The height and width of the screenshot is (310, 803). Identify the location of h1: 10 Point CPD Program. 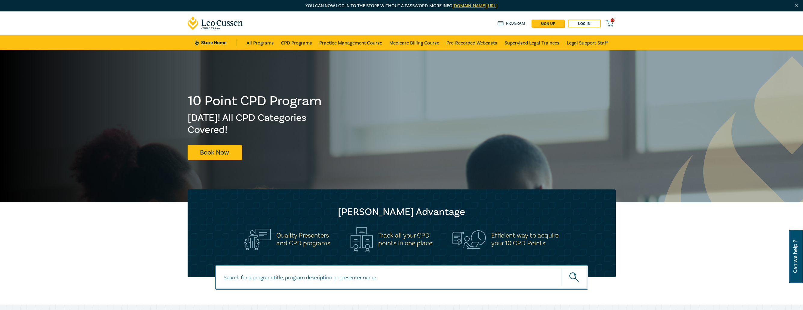
(255, 101).